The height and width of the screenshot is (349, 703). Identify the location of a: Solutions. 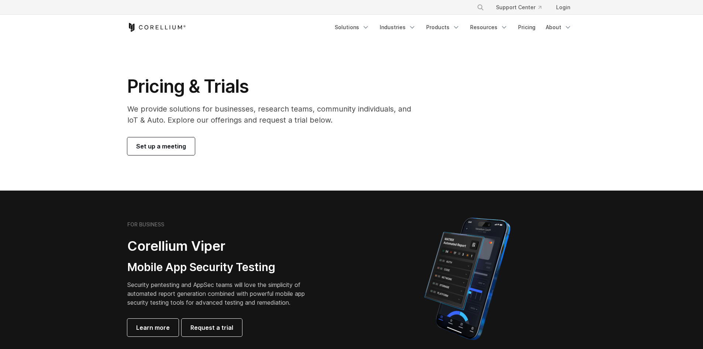
(352, 27).